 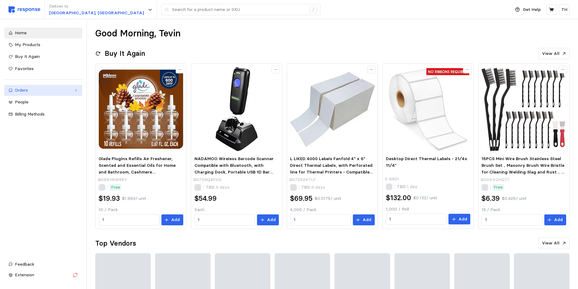 What do you see at coordinates (207, 180) in the screenshot?
I see `p: B07SNQ4SVG` at bounding box center [207, 180].